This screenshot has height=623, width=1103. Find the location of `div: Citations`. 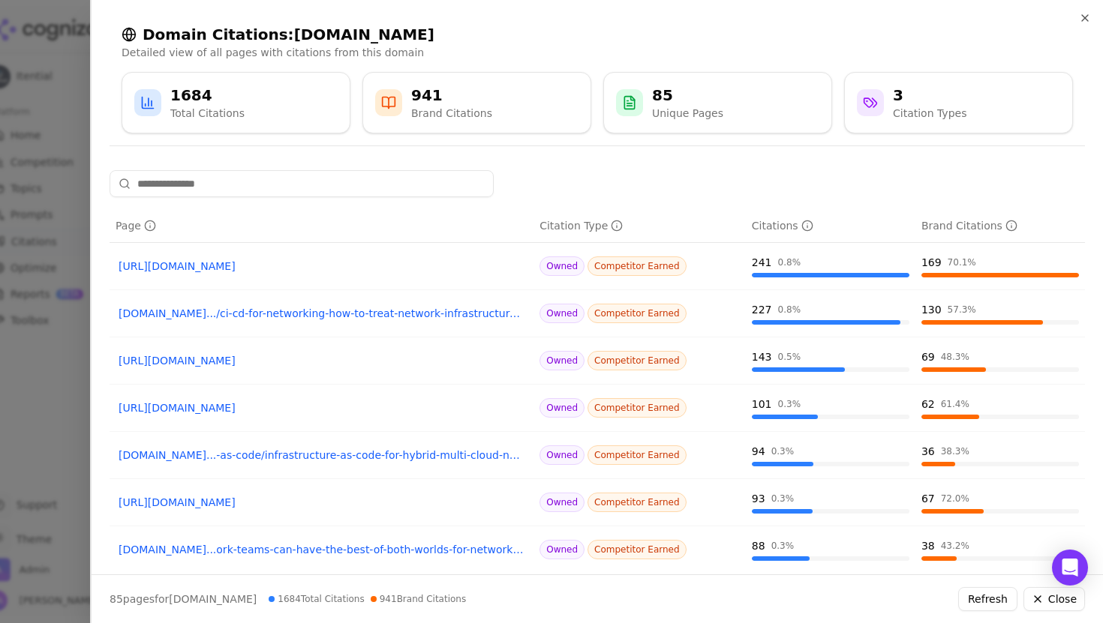

div: Citations is located at coordinates (782, 226).